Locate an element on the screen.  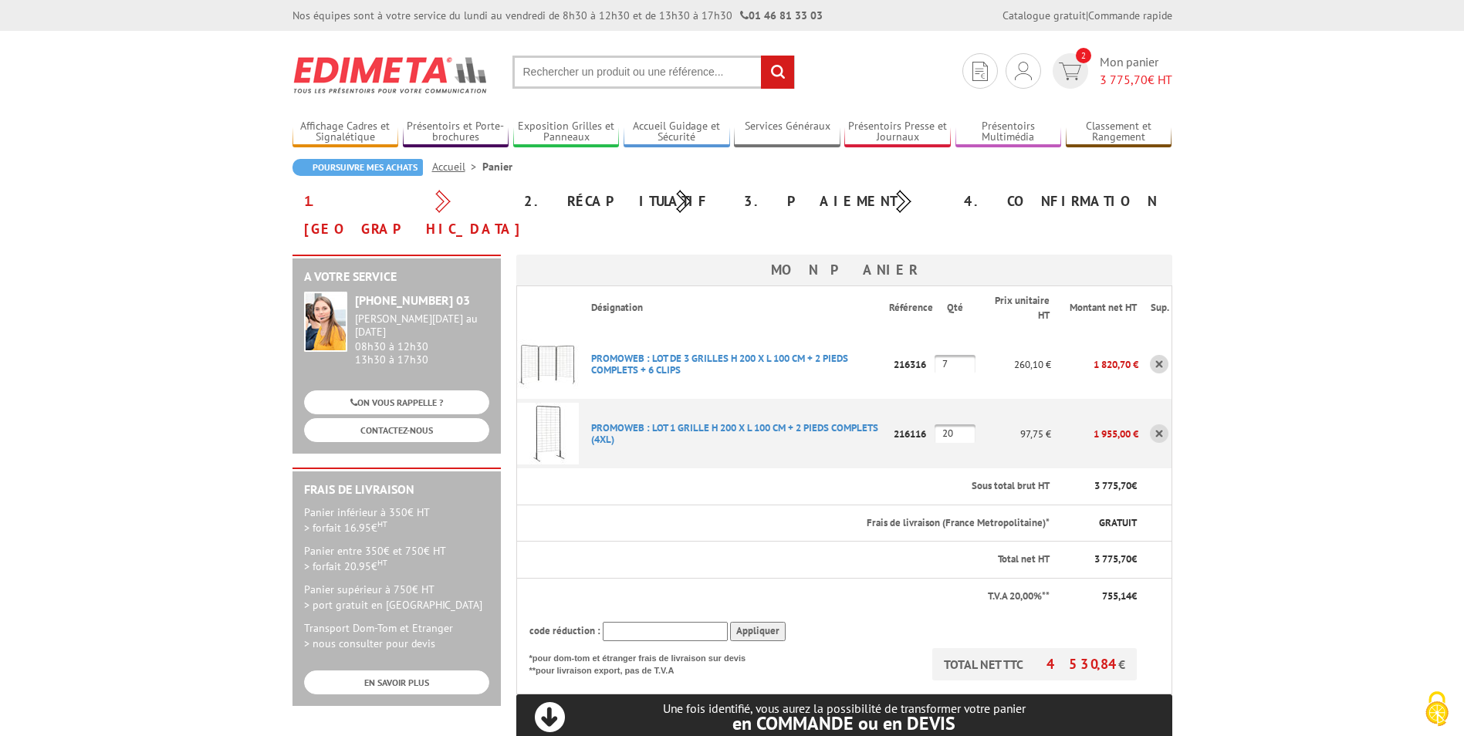
div: Nos équipes sont à votre service du lundi au vendredi de 8h30 à 12h30 et de 13h30 à 17h30 is located at coordinates (557, 15).